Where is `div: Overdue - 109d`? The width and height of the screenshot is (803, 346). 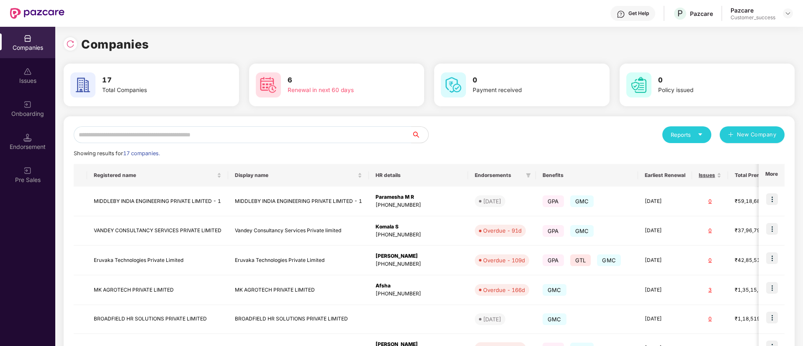
div: Overdue - 109d is located at coordinates (504, 260).